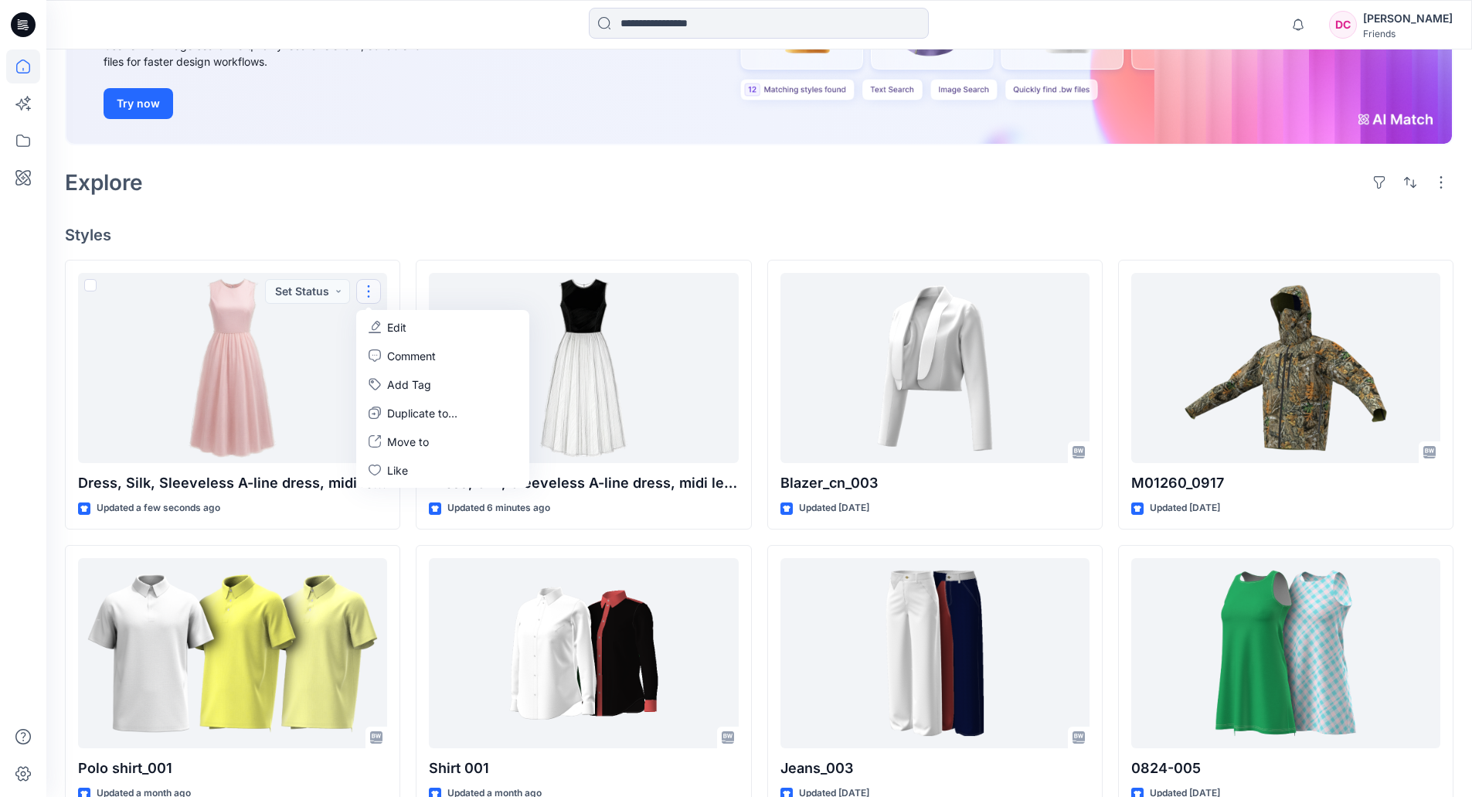 This screenshot has height=797, width=1472. Describe the element at coordinates (104, 182) in the screenshot. I see `h2: Explore` at that location.